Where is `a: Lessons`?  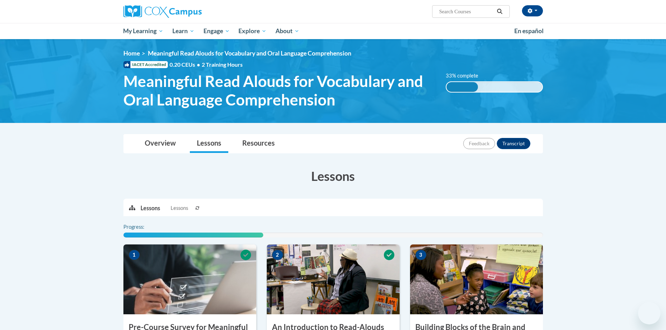
a: Lessons is located at coordinates (209, 144).